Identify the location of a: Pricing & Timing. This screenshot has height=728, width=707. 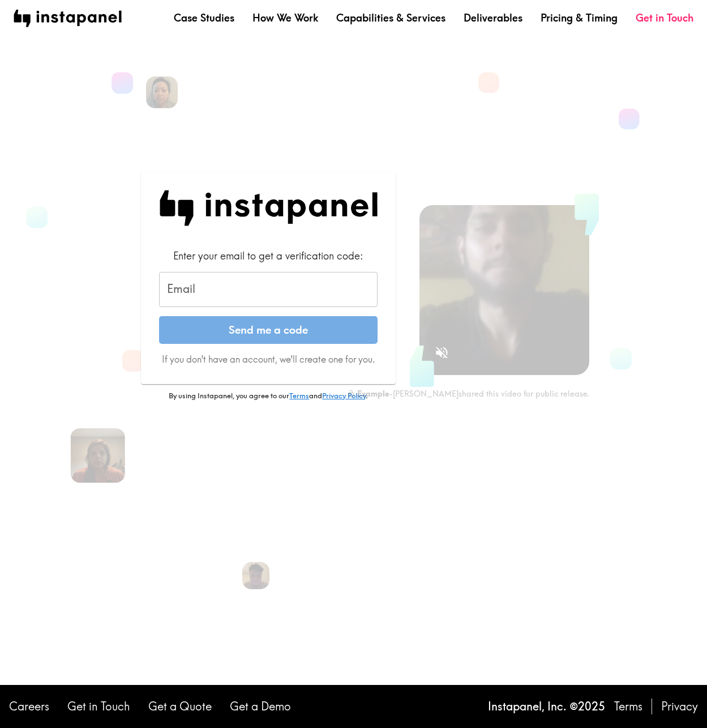
(579, 18).